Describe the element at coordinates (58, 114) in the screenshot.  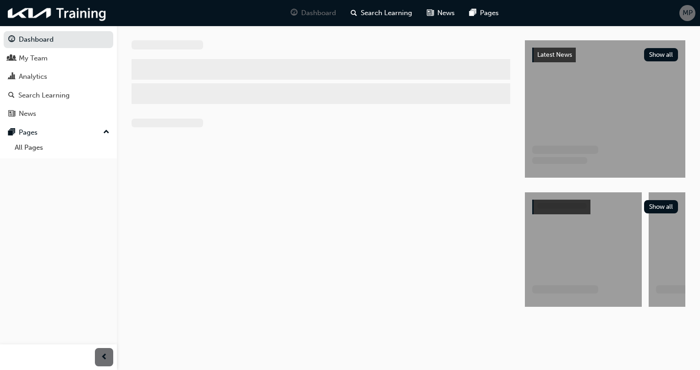
I see `a: News` at that location.